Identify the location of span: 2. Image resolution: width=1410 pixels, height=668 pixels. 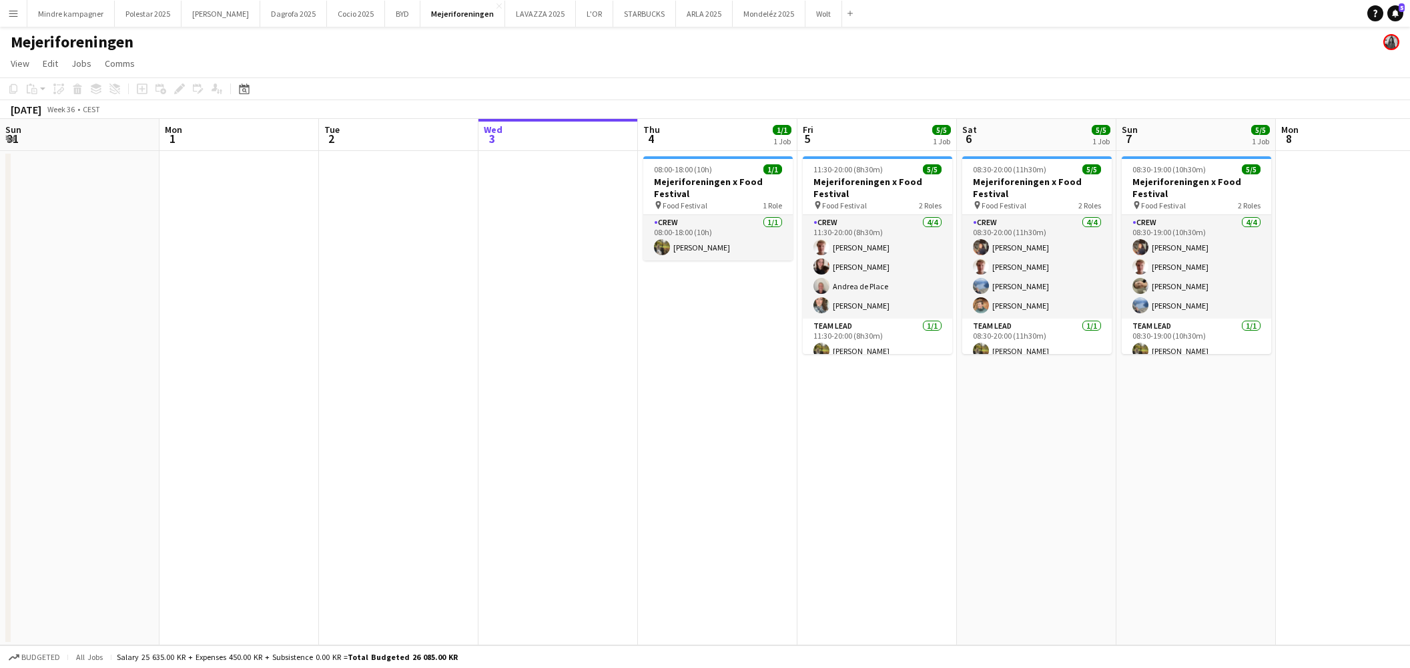
(331, 138).